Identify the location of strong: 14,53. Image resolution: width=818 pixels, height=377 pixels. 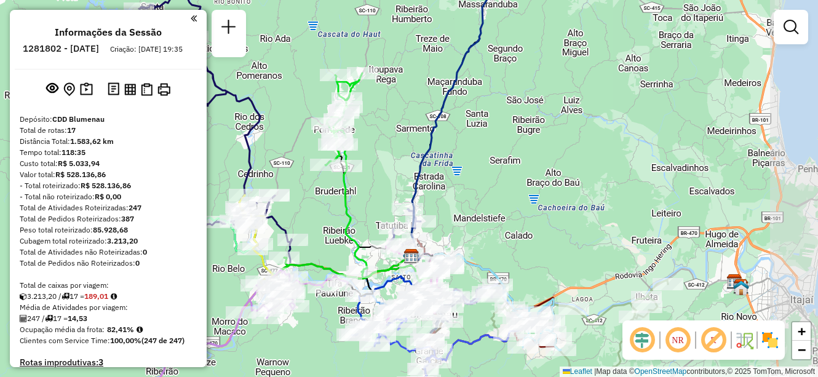
(78, 318).